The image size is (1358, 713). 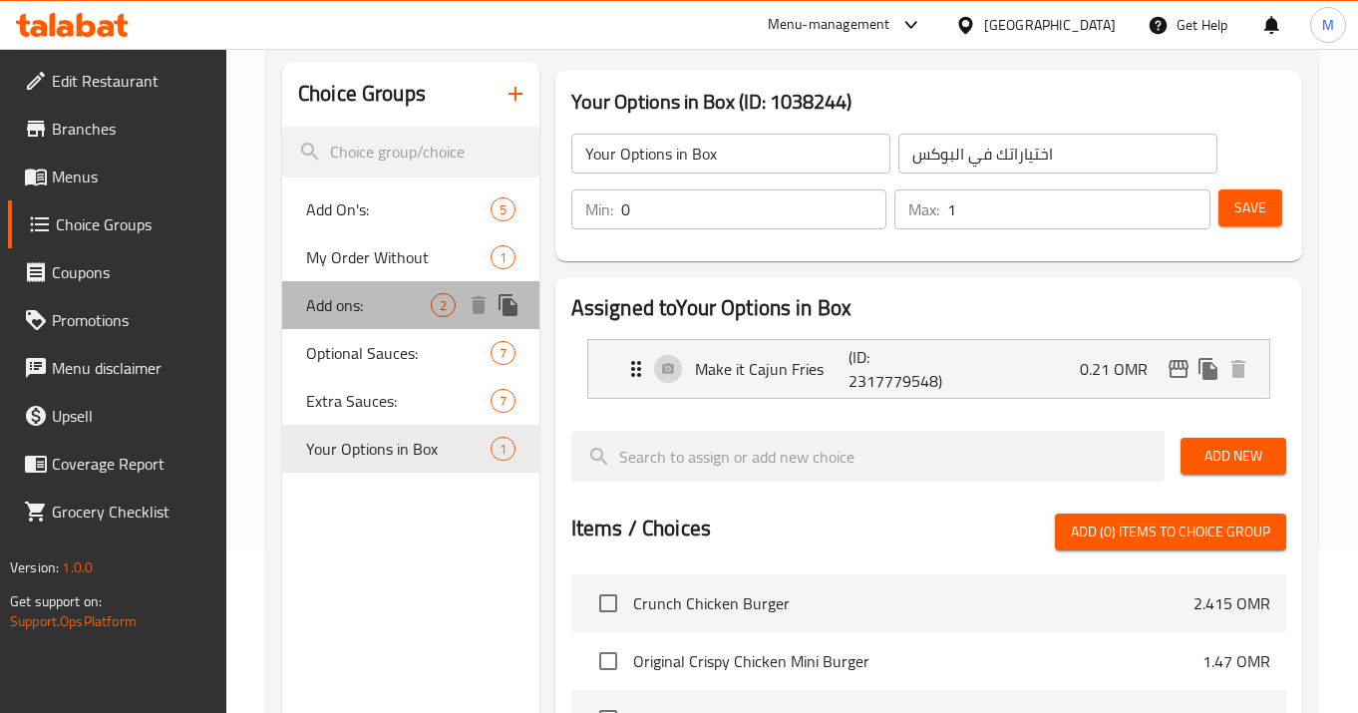 I want to click on p: 0.21 OMR, so click(x=1121, y=369).